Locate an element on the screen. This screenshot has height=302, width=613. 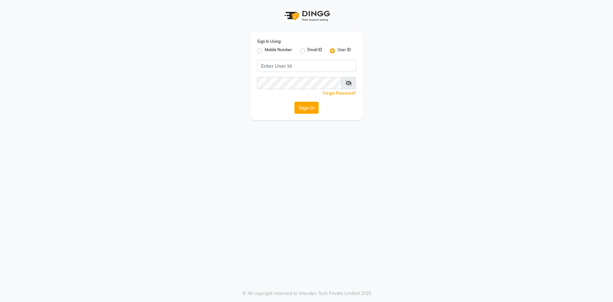
img: logo1.svg is located at coordinates (306, 16).